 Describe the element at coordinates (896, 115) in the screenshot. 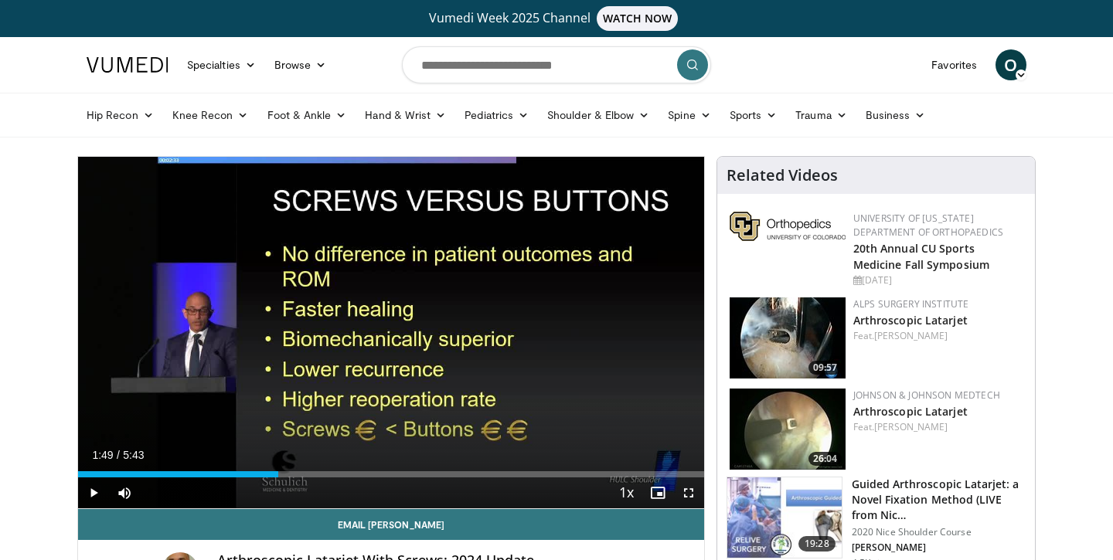

I see `a: Business` at that location.